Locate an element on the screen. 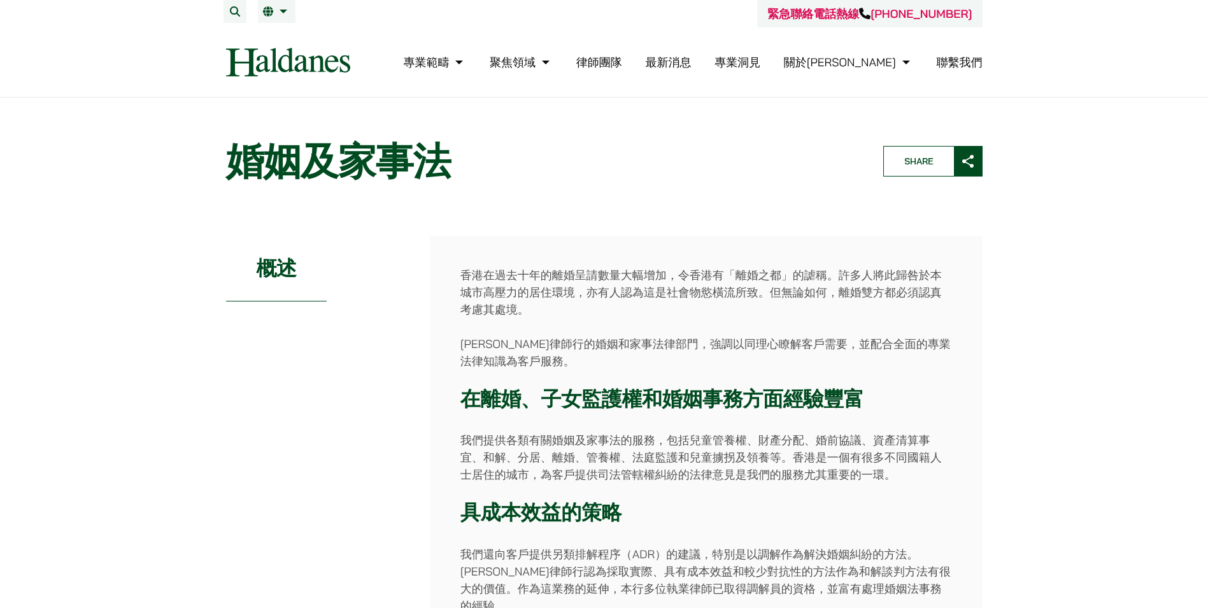  a: 最新消息 is located at coordinates (668, 62).